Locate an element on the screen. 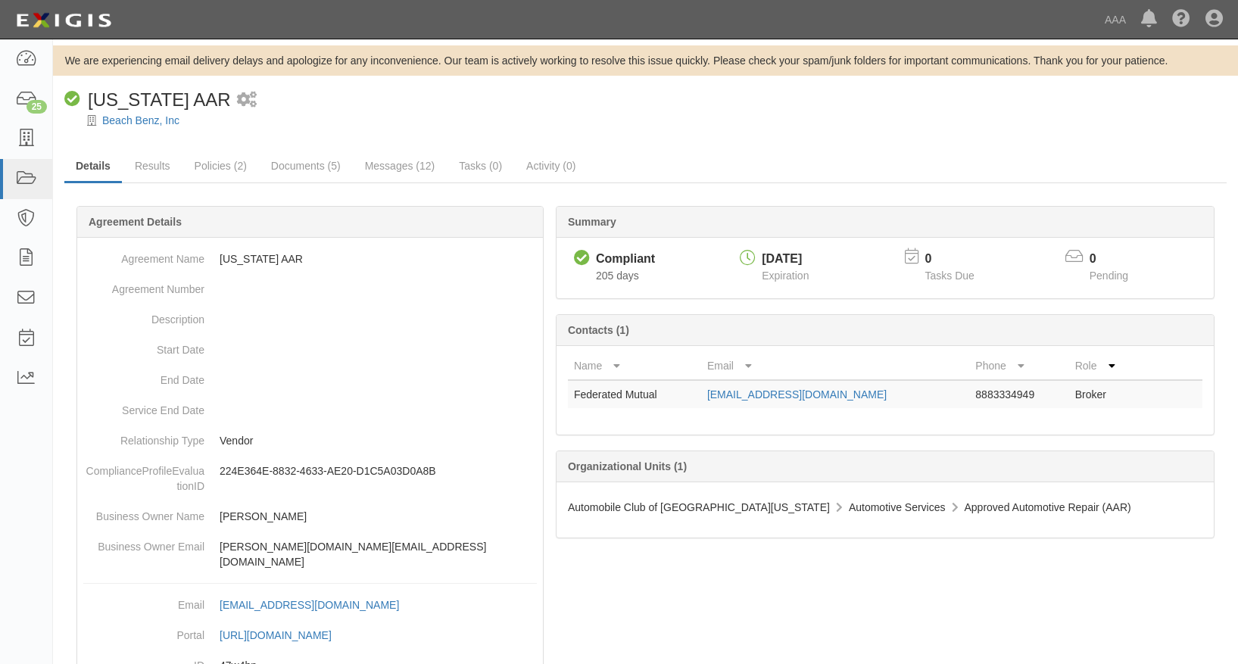 Image resolution: width=1238 pixels, height=664 pixels. dt: Agreement Number is located at coordinates (144, 285).